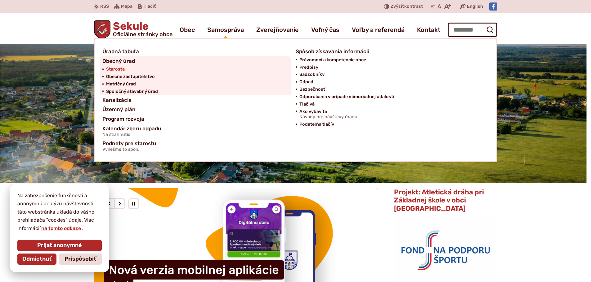 This screenshot has width=591, height=282. I want to click on a: Sadzobníky, so click(390, 75).